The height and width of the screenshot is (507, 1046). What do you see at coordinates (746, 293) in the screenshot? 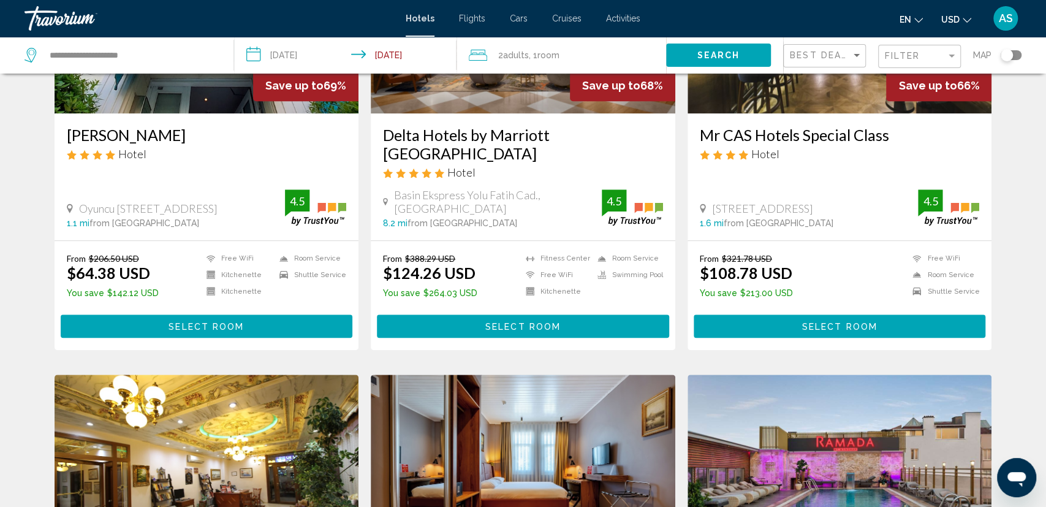
I see `p: $213.00 USD` at bounding box center [746, 293].